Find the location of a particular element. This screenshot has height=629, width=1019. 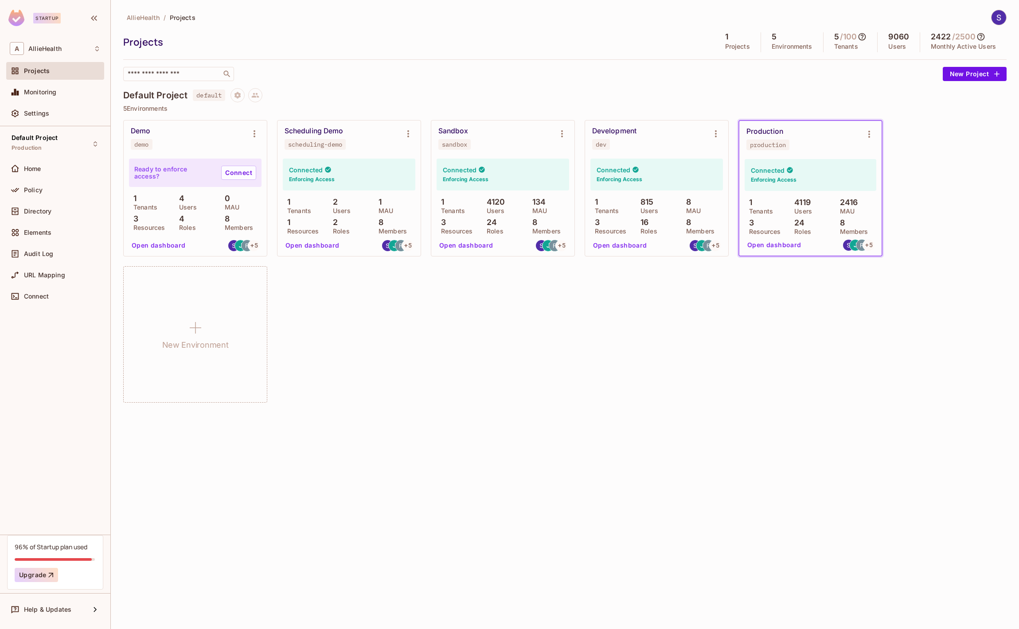

button: New Project is located at coordinates (974, 74).